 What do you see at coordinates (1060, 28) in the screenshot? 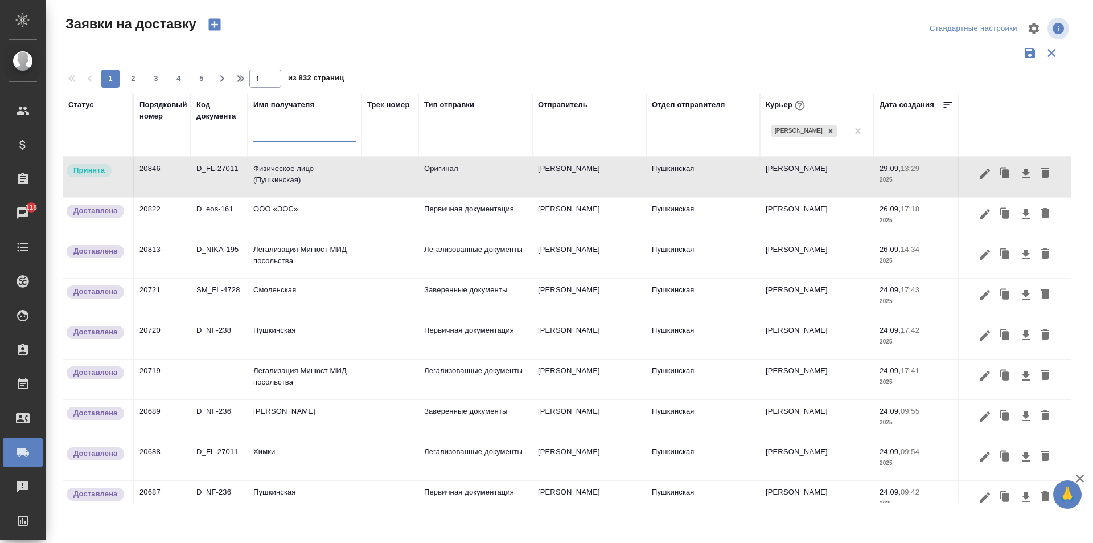
I see `span: Посмотреть информацию` at bounding box center [1060, 28].